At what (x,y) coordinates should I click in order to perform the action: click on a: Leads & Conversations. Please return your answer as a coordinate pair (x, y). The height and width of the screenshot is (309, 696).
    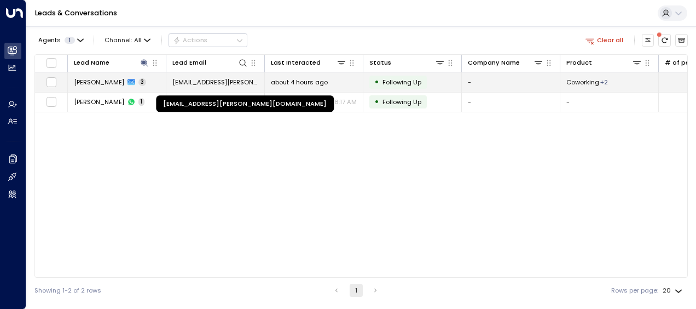
    Looking at the image, I should click on (76, 13).